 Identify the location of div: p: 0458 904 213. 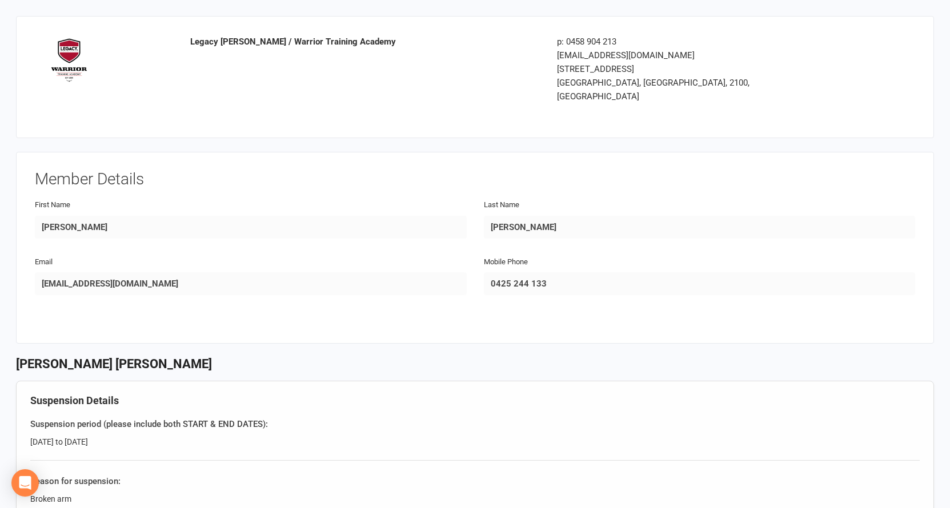
(695, 42).